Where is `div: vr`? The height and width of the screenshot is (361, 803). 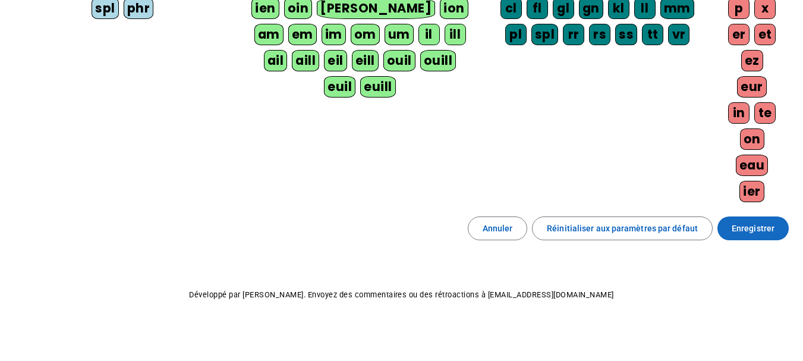 div: vr is located at coordinates (679, 34).